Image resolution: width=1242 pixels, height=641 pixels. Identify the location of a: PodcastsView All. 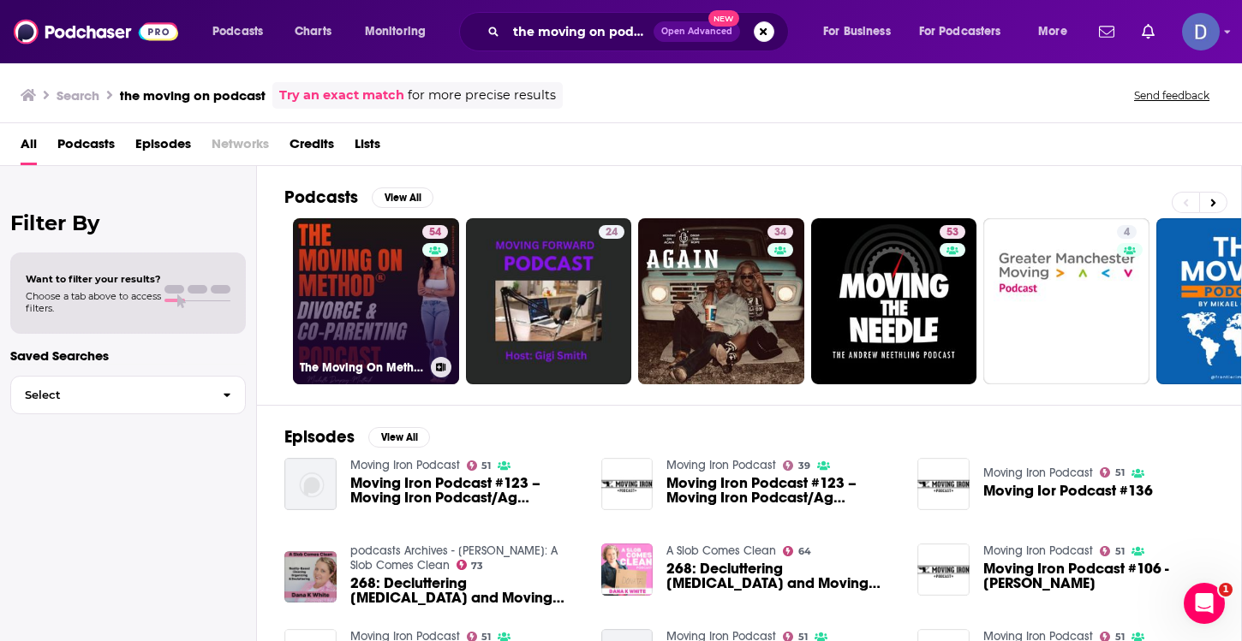
(359, 197).